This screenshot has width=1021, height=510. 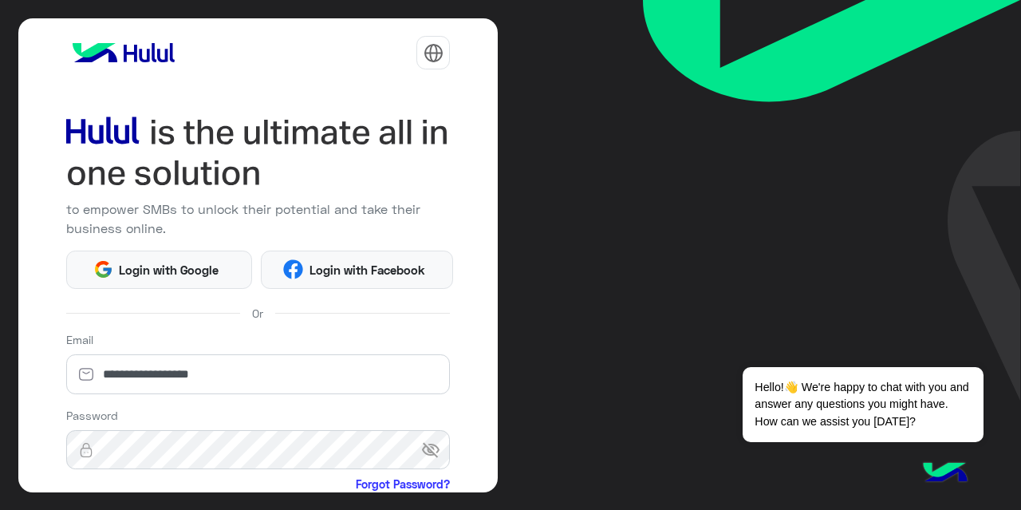 I want to click on span: Login with Google, so click(x=169, y=270).